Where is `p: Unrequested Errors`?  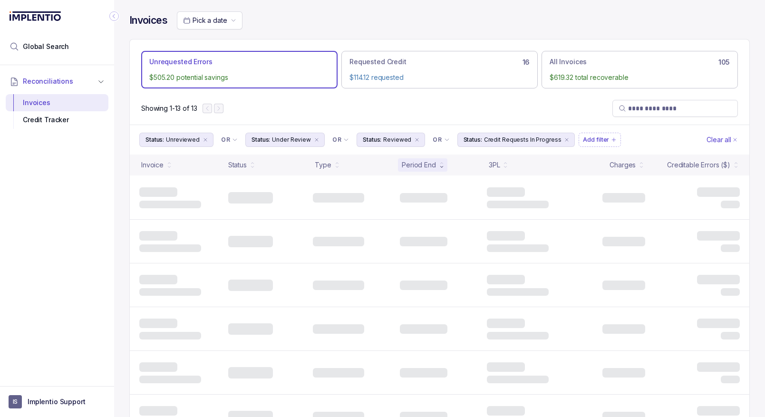 p: Unrequested Errors is located at coordinates (181, 62).